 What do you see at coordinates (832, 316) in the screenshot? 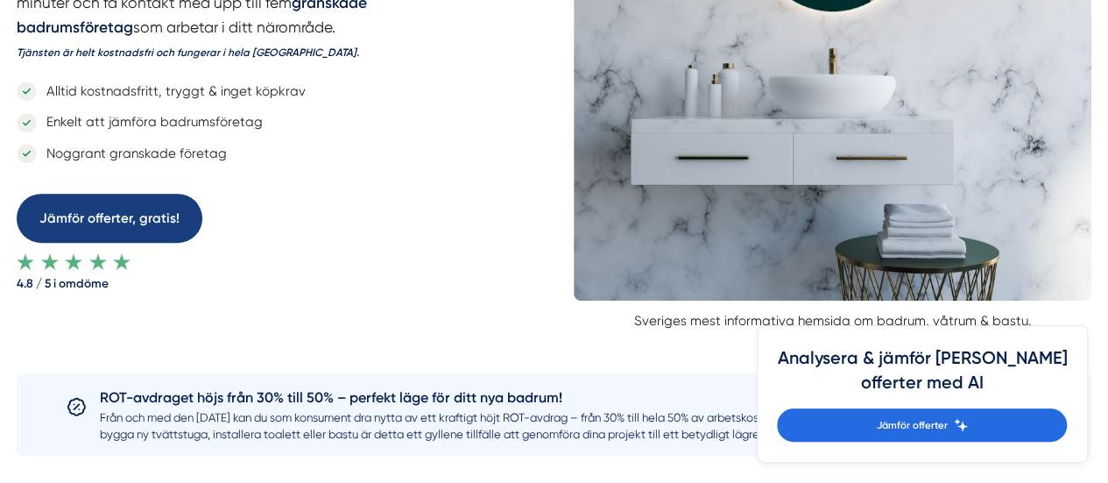
I see `p: Sveriges mest informativa hemsida om badrum, våtrum & bastu.` at bounding box center [832, 316].